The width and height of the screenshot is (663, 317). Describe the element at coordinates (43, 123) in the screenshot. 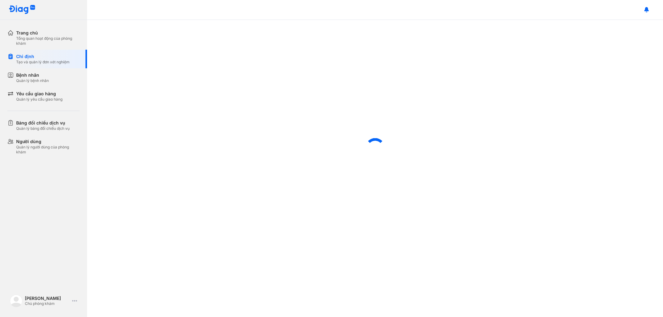

I see `div: Bảng đối chiếu dịch vụ` at that location.